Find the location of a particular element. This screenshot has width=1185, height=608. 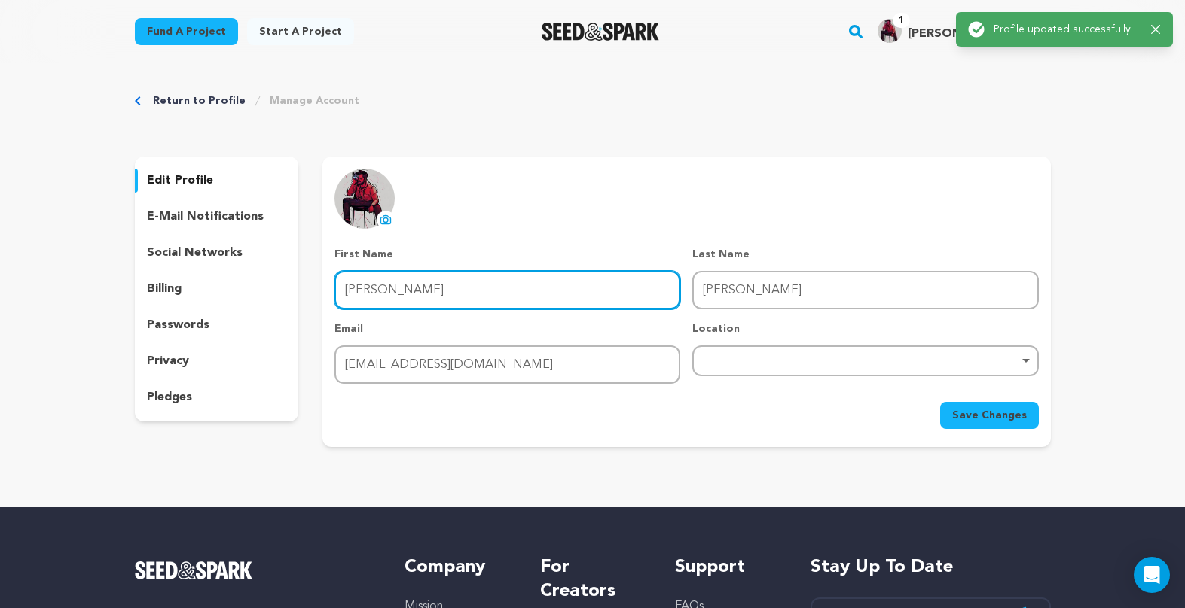

p: edit profile is located at coordinates (180, 181).